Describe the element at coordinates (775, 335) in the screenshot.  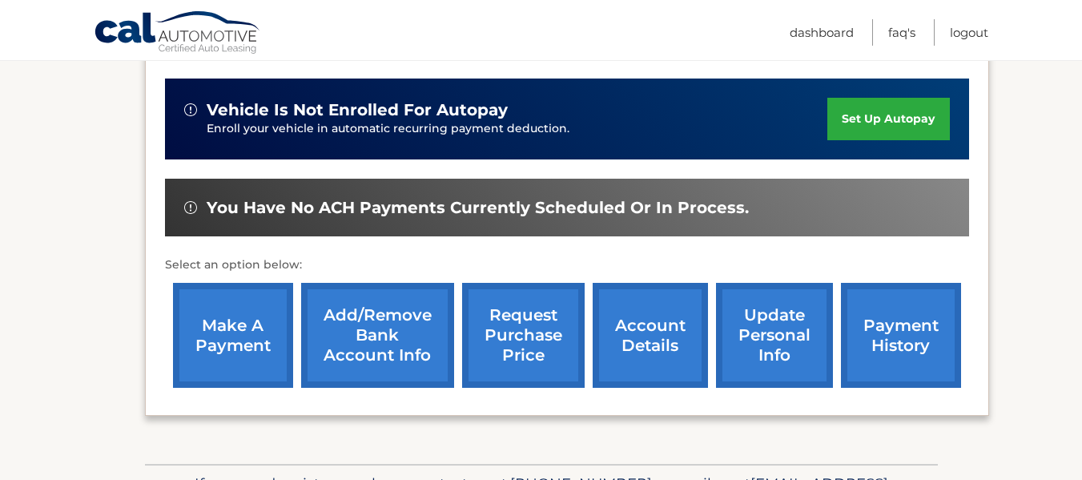
I see `a: update personal info` at that location.